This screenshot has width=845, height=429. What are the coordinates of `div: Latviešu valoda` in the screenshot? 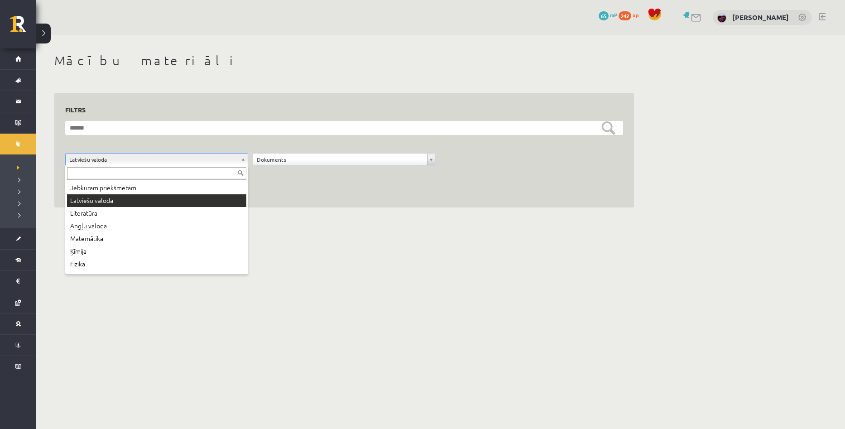 It's located at (157, 201).